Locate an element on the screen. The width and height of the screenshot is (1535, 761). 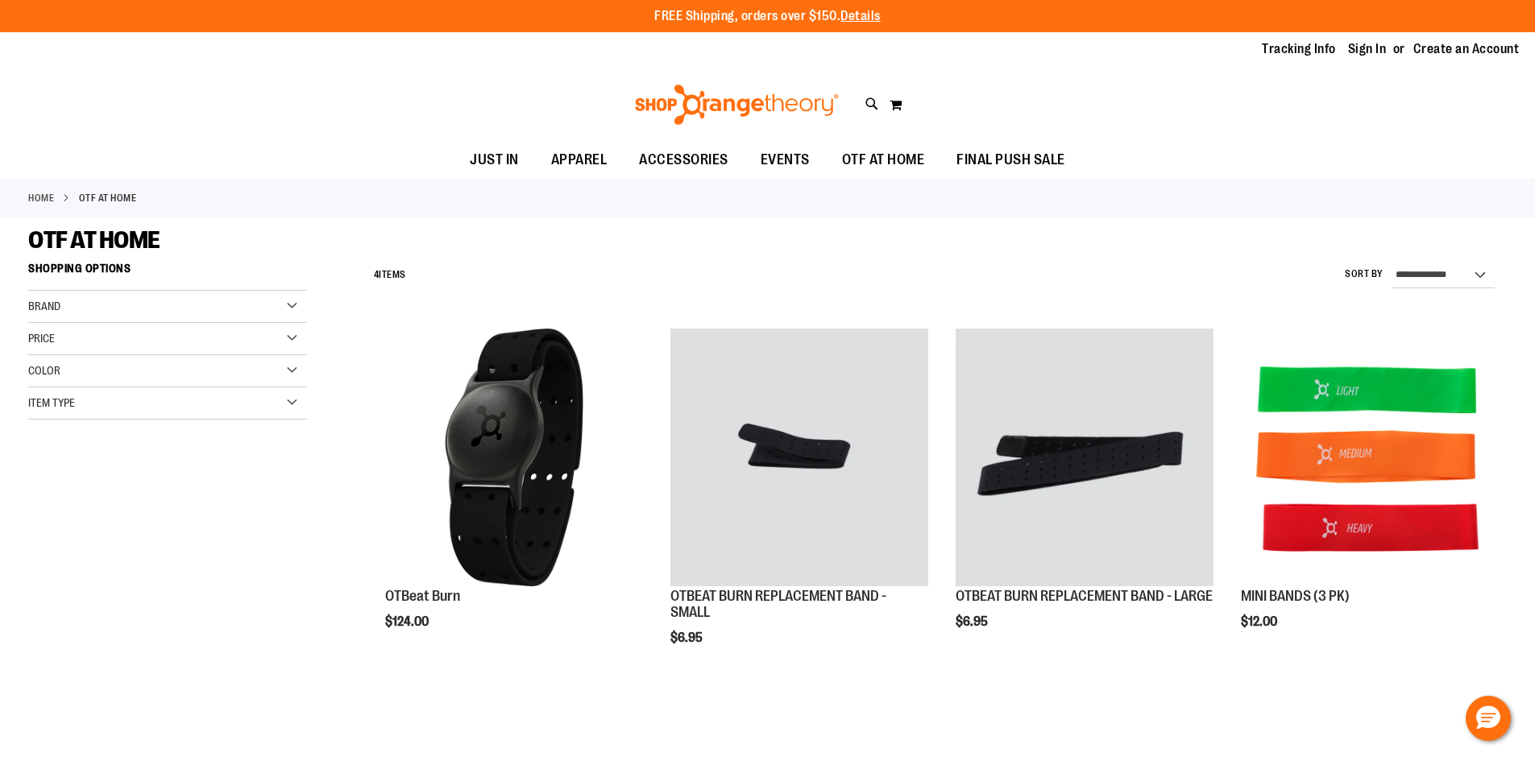
span: Item Type is located at coordinates (52, 403).